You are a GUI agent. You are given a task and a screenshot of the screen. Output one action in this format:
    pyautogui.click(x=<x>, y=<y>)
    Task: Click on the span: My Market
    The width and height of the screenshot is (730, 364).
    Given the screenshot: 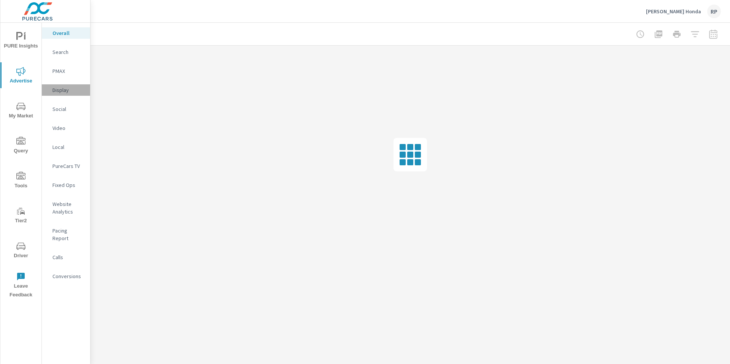 What is the action you would take?
    pyautogui.click(x=21, y=111)
    